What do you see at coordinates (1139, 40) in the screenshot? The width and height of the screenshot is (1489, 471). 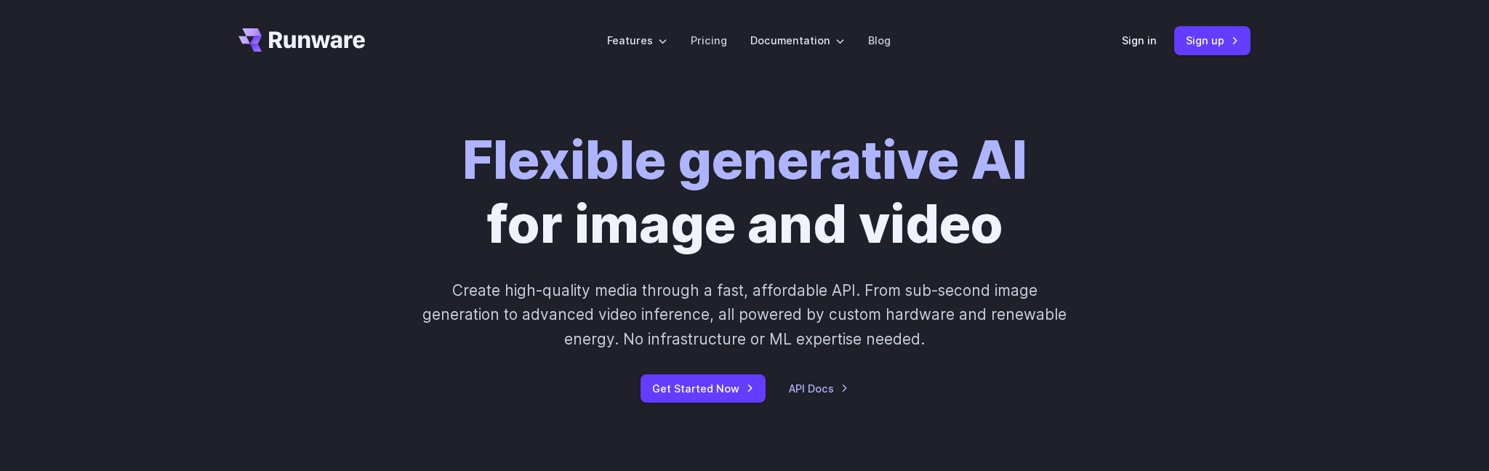 I see `a: Sign in` at bounding box center [1139, 40].